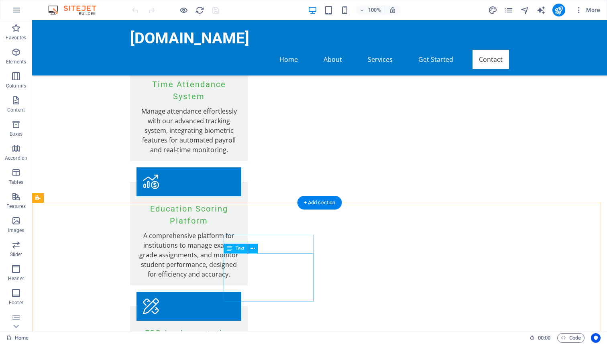 The height and width of the screenshot is (344, 607). Describe the element at coordinates (559, 10) in the screenshot. I see `button: publish` at that location.